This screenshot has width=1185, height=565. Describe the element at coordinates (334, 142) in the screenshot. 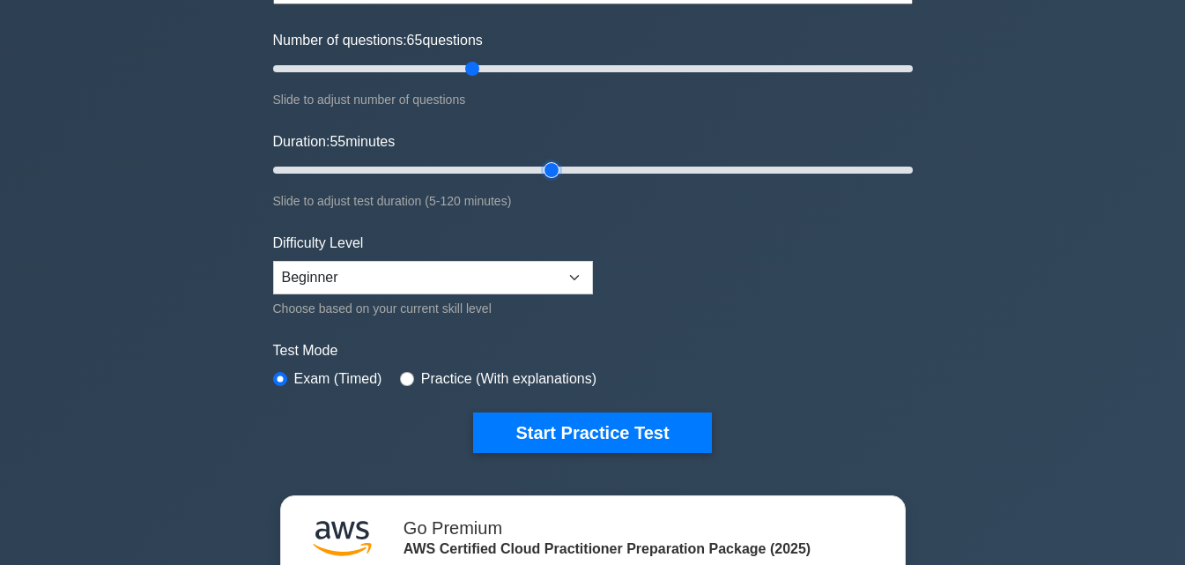

I see `label: Duration: minutes` at that location.